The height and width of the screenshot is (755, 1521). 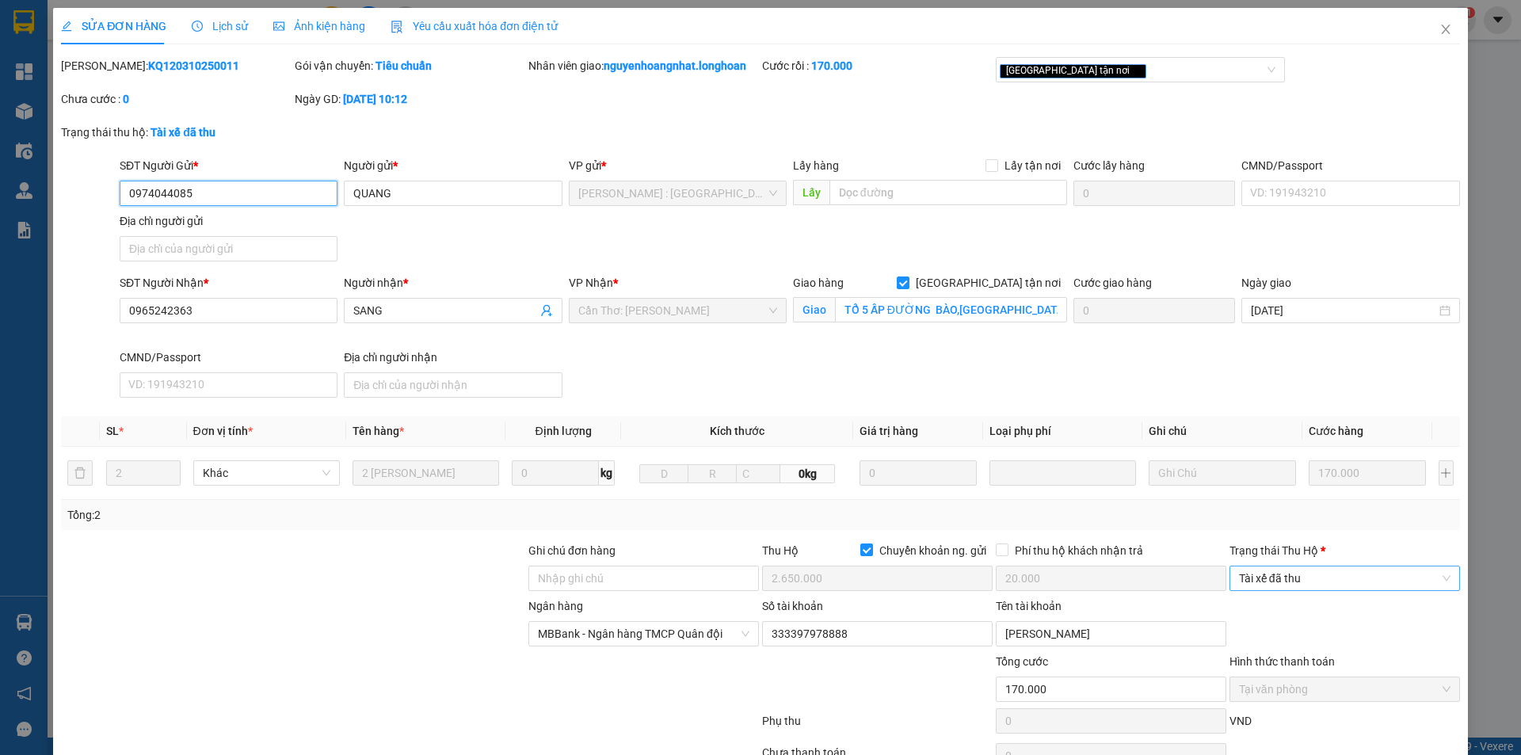 I want to click on input: Ghi chú đơn hàng, so click(x=643, y=578).